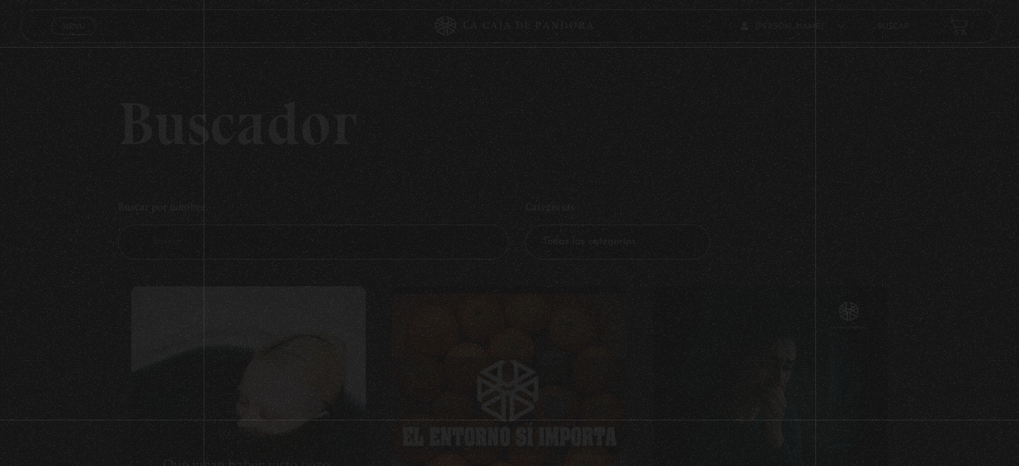  I want to click on h4: Buscar por nombre, so click(314, 209).